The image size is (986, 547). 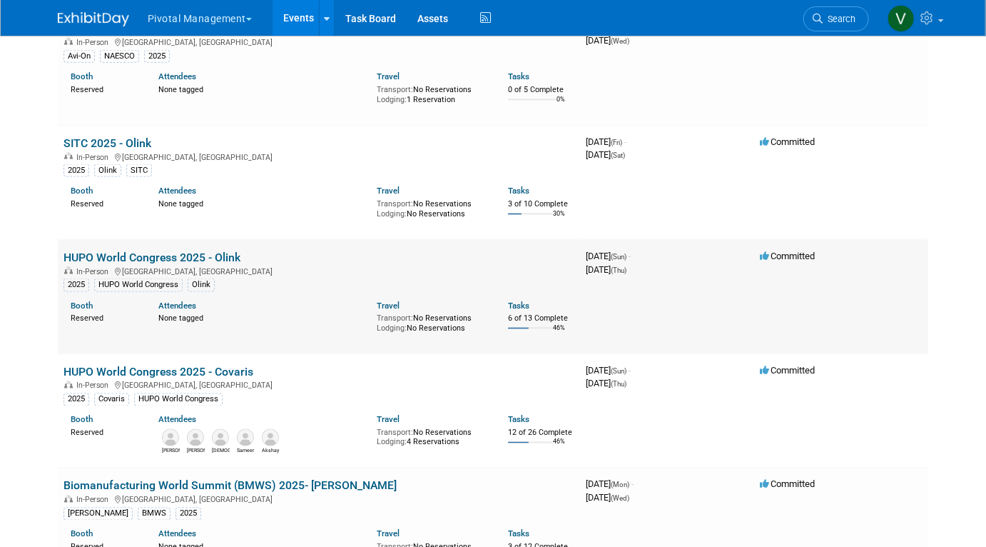 What do you see at coordinates (93, 19) in the screenshot?
I see `img: ExhibitDay` at bounding box center [93, 19].